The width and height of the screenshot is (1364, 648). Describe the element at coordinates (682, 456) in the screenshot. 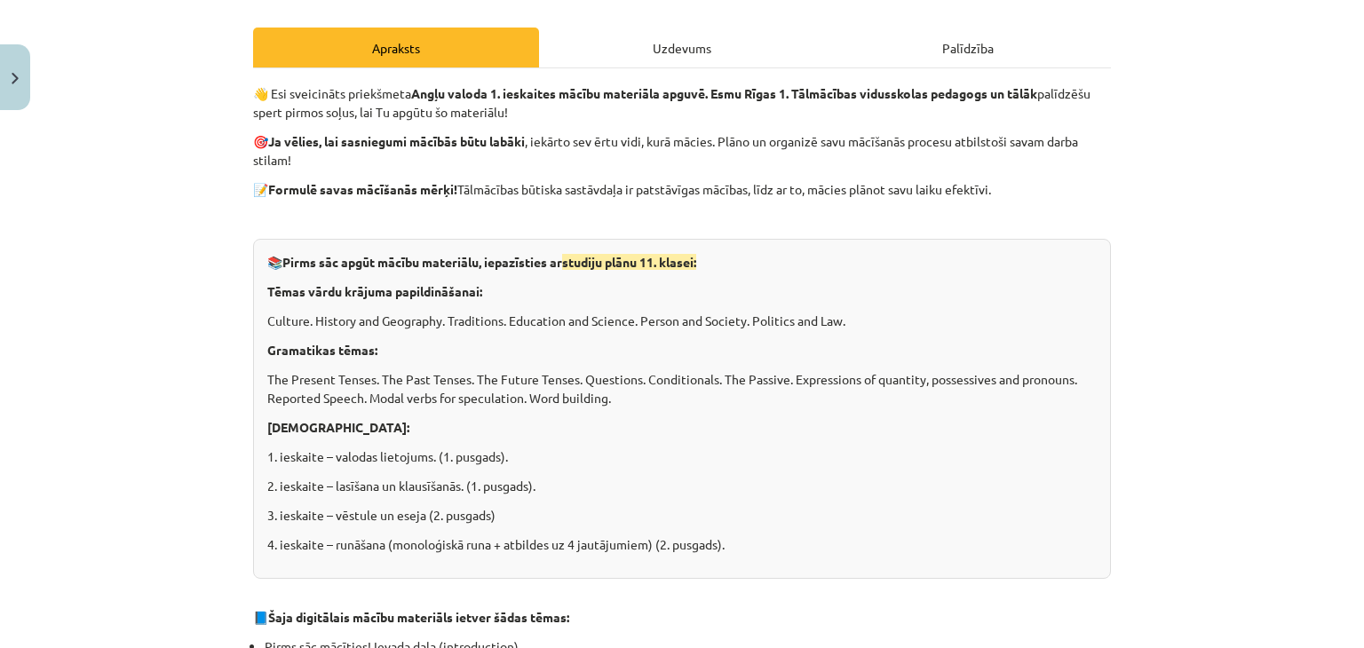

I see `p: 1. ieskaite – valodas lietojums. (1. pusgads).` at that location.